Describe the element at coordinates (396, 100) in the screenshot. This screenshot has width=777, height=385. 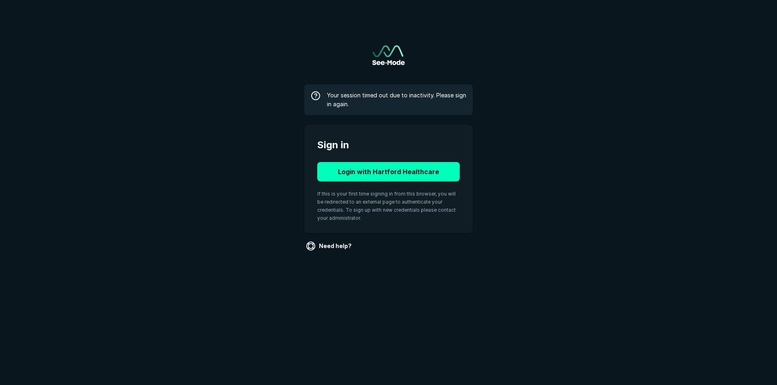
I see `span: Your session timed out due to inactivity. Please sign in again.` at that location.